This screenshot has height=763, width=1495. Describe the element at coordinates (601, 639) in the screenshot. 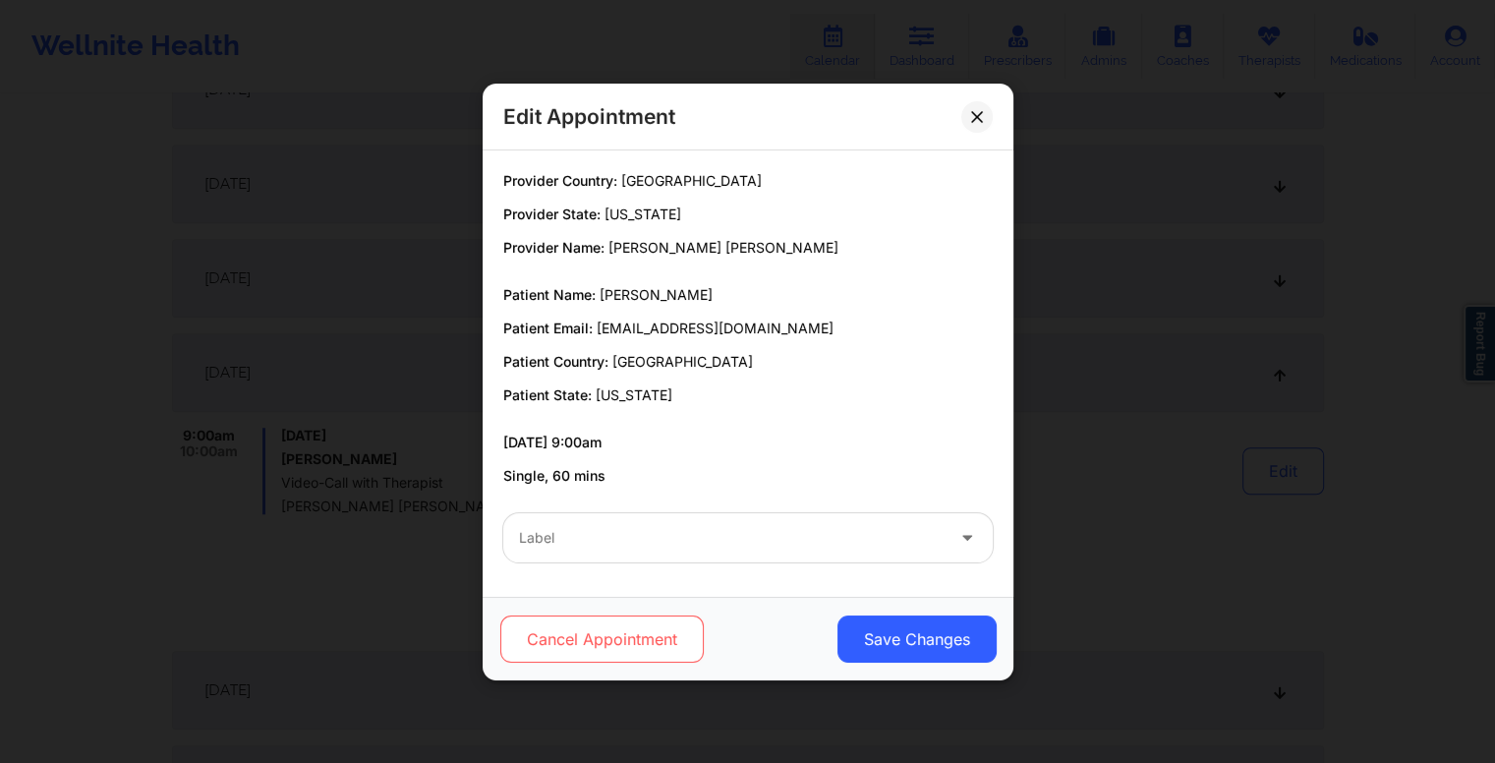

I see `button: Cancel Appointment` at that location.